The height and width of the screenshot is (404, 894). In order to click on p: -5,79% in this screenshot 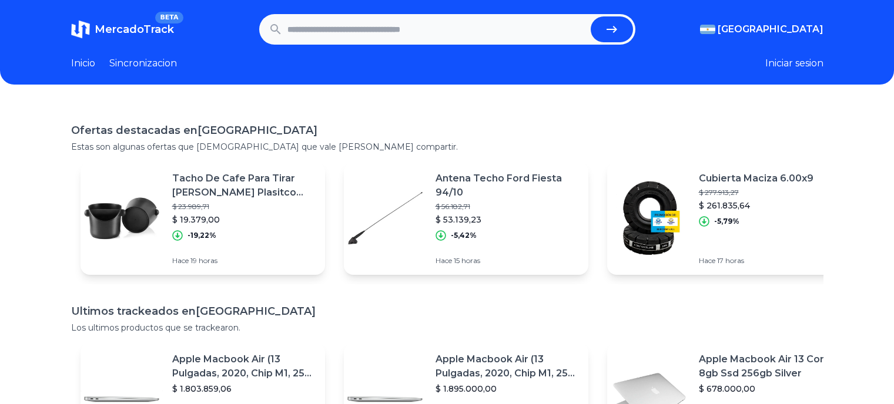, I will do `click(726, 222)`.